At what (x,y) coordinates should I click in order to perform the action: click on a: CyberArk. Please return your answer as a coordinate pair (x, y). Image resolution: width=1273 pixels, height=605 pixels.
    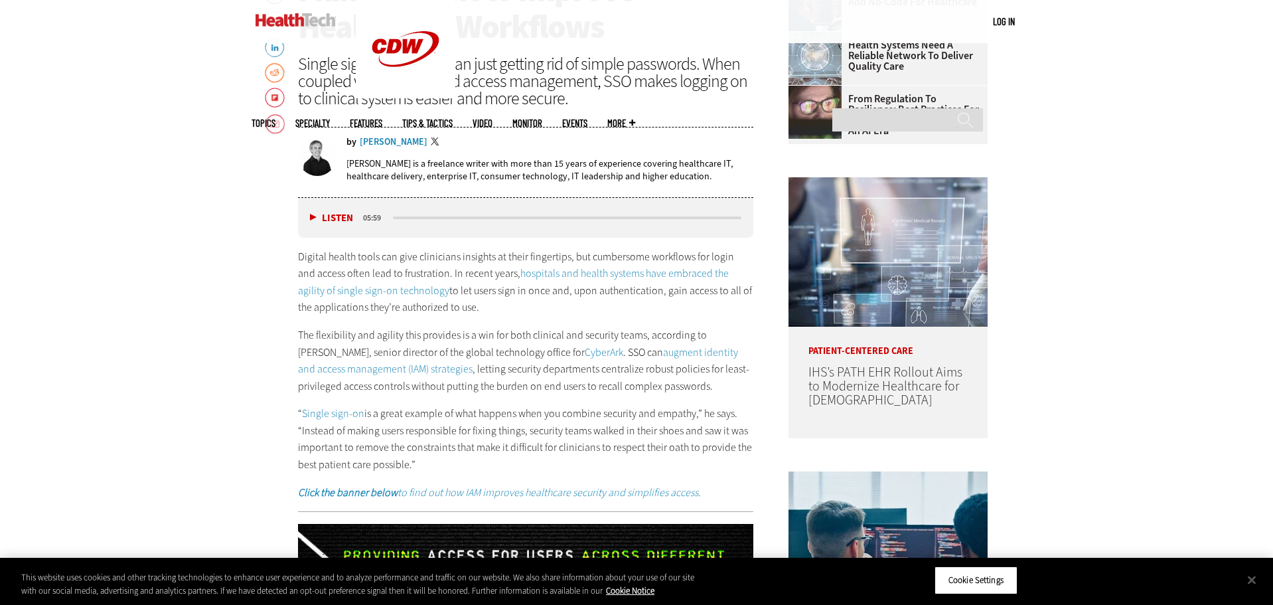
    Looking at the image, I should click on (604, 352).